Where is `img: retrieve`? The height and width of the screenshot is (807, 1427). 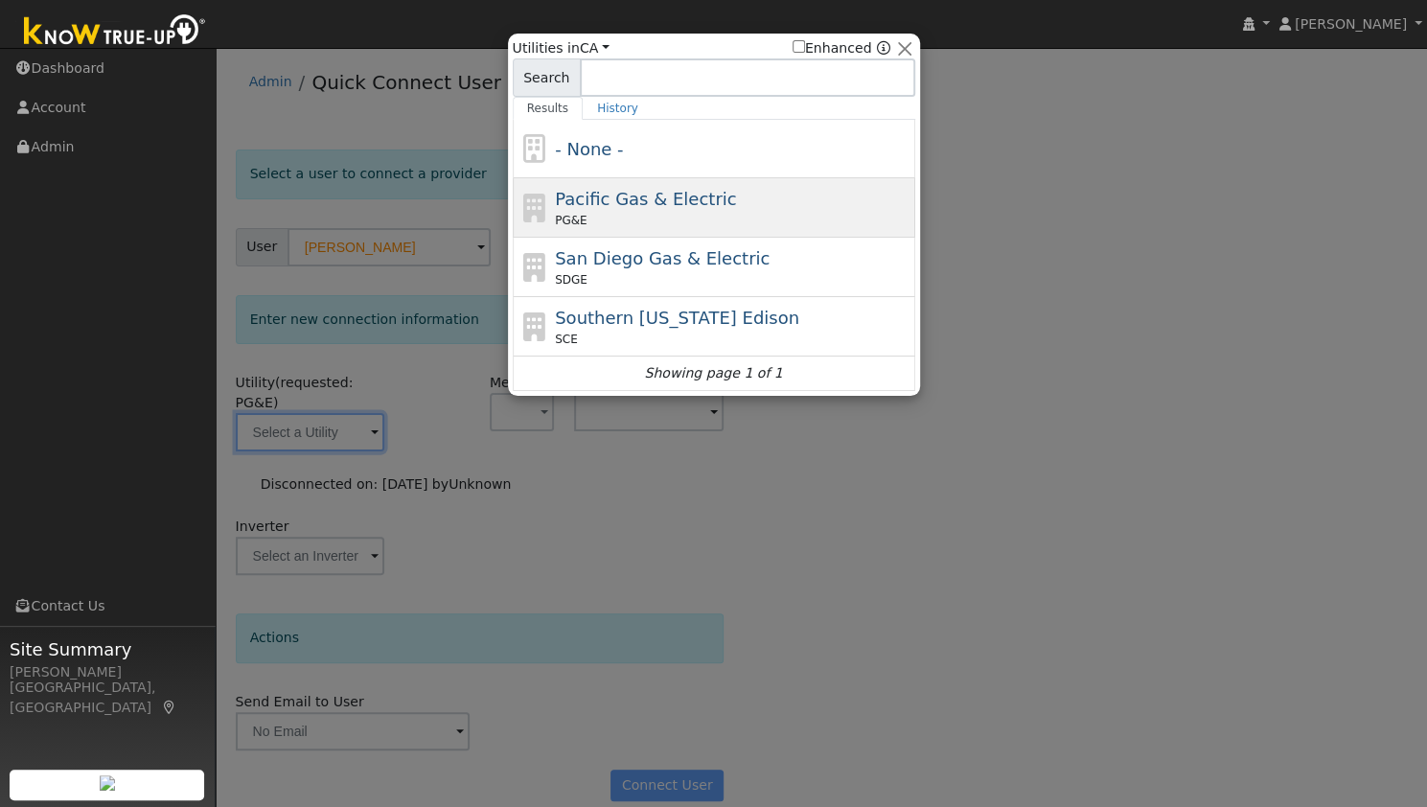 img: retrieve is located at coordinates (107, 783).